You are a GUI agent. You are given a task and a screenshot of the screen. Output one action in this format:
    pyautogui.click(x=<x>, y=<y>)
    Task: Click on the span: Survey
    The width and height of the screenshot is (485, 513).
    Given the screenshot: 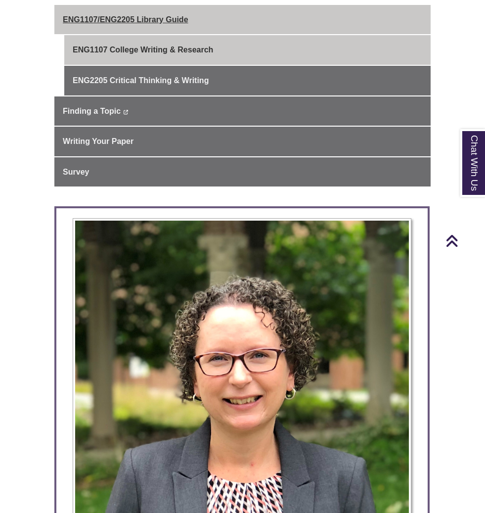 What is the action you would take?
    pyautogui.click(x=76, y=172)
    